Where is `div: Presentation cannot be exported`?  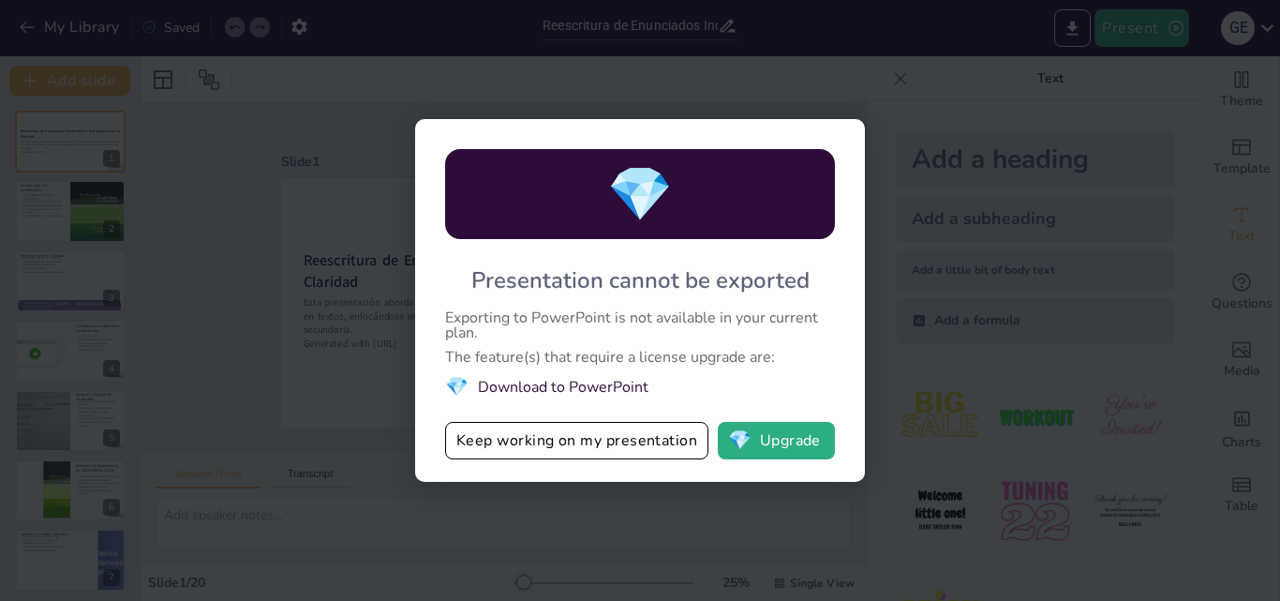 div: Presentation cannot be exported is located at coordinates (640, 280).